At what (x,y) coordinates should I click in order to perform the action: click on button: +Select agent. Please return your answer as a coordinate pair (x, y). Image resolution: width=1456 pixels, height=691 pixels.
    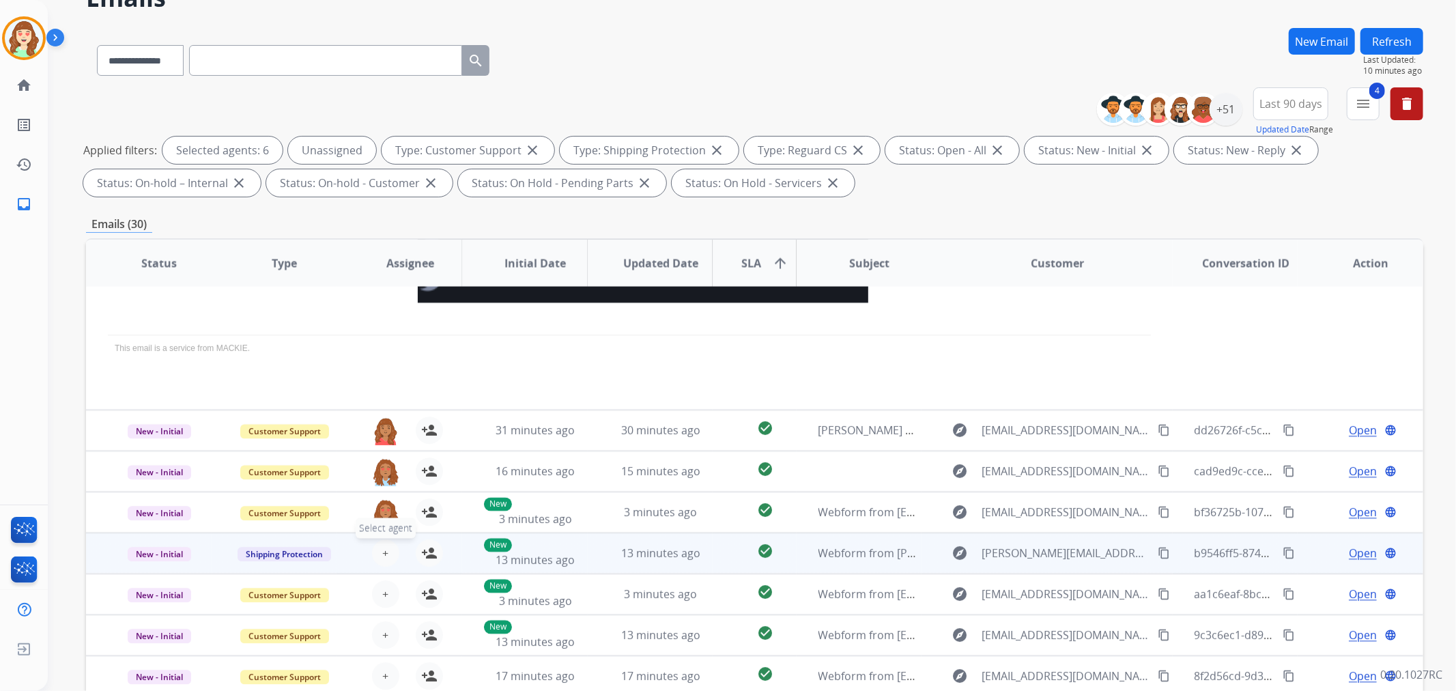
    Looking at the image, I should click on (386, 554).